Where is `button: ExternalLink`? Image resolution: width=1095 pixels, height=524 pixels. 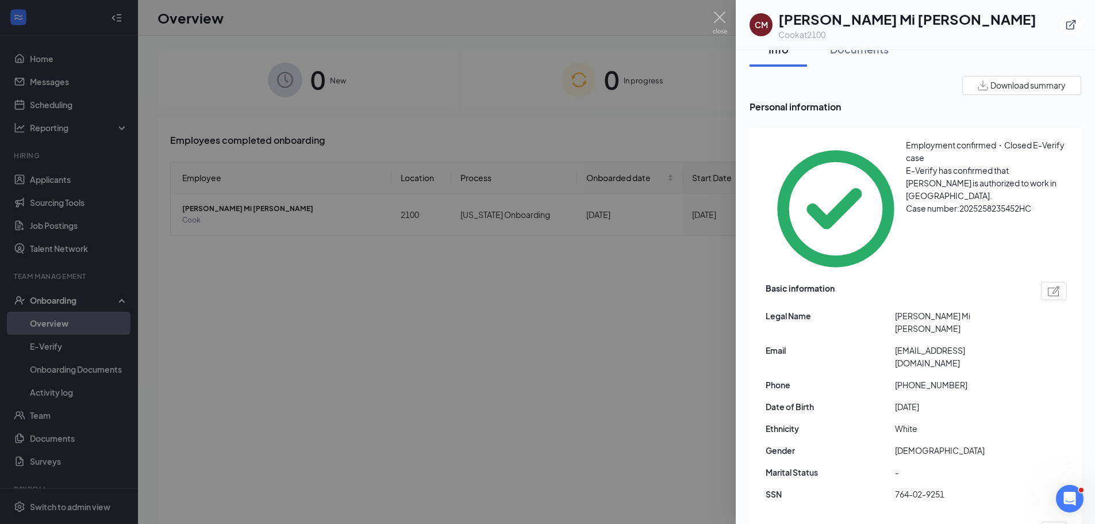 button: ExternalLink is located at coordinates (1071, 25).